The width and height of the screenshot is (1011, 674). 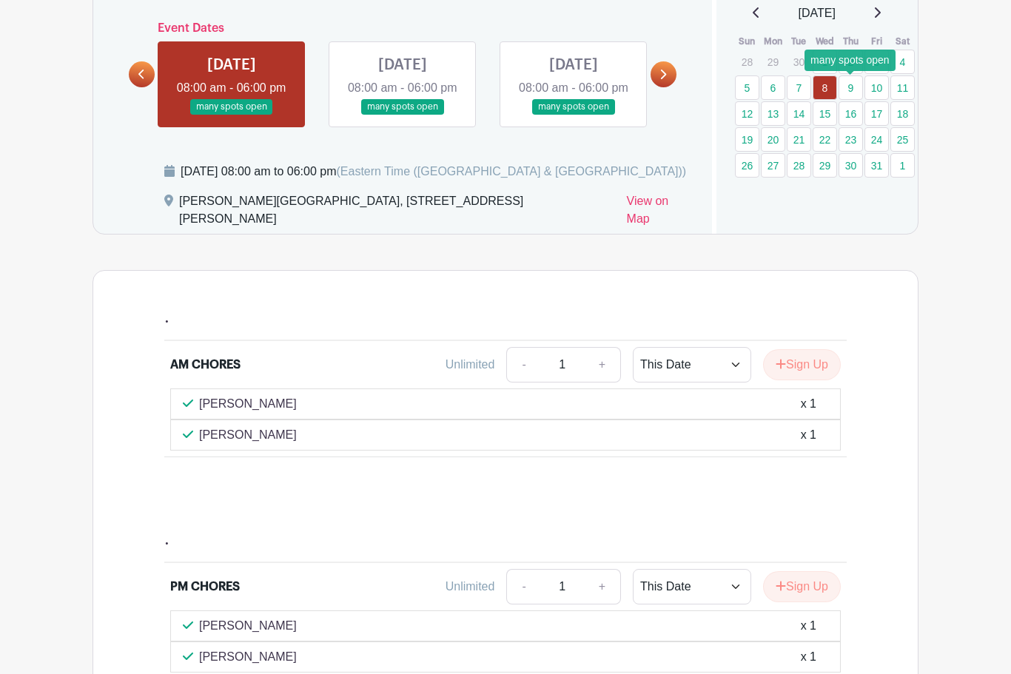 What do you see at coordinates (850, 139) in the screenshot?
I see `a: 23` at bounding box center [850, 139].